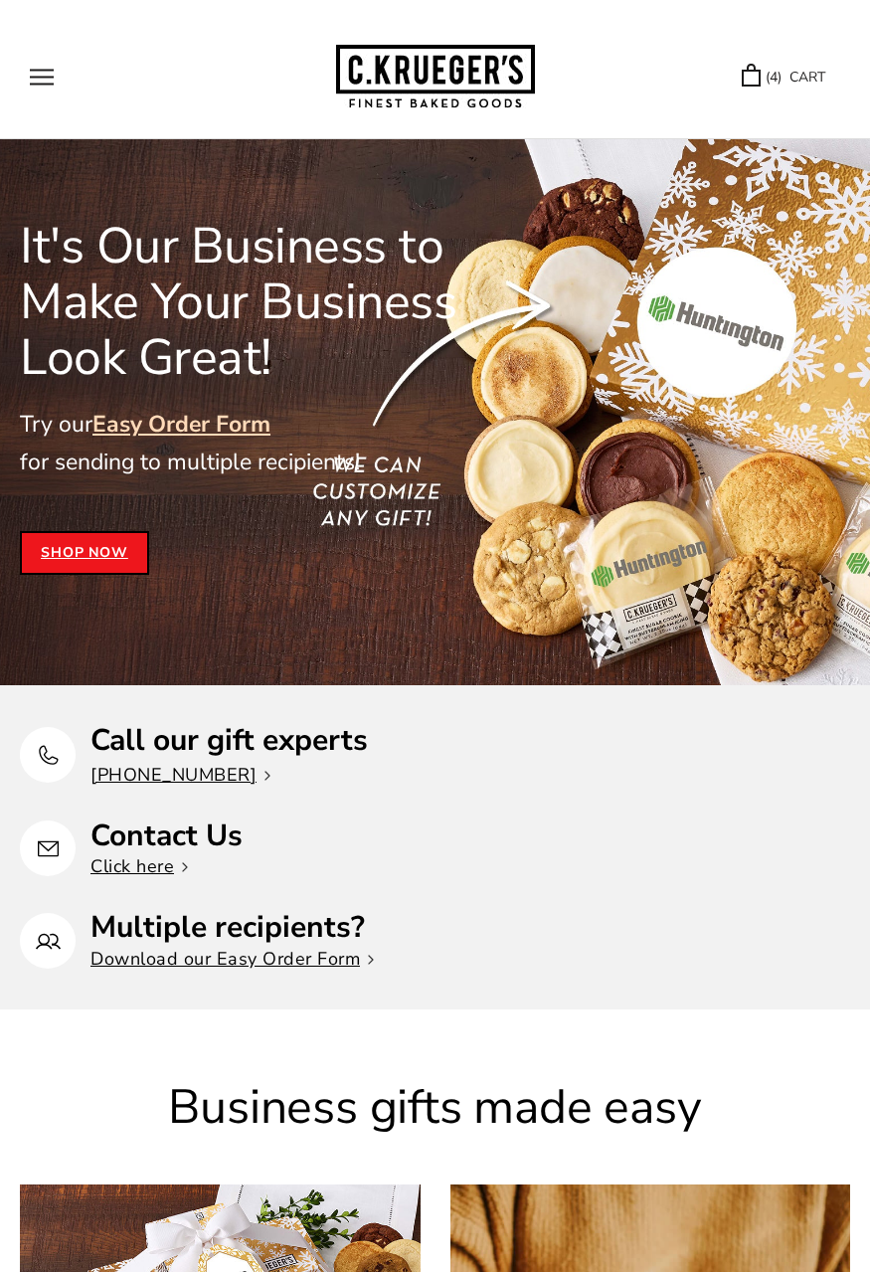 The width and height of the screenshot is (870, 1272). I want to click on img: Call our gift experts, so click(48, 755).